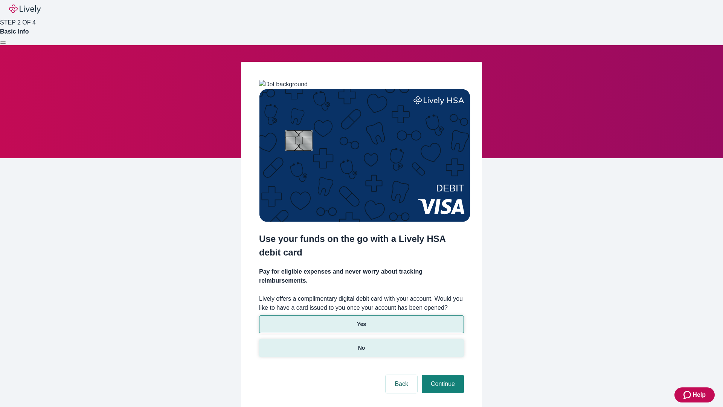 Image resolution: width=723 pixels, height=407 pixels. Describe the element at coordinates (361, 347) in the screenshot. I see `button: No` at that location.